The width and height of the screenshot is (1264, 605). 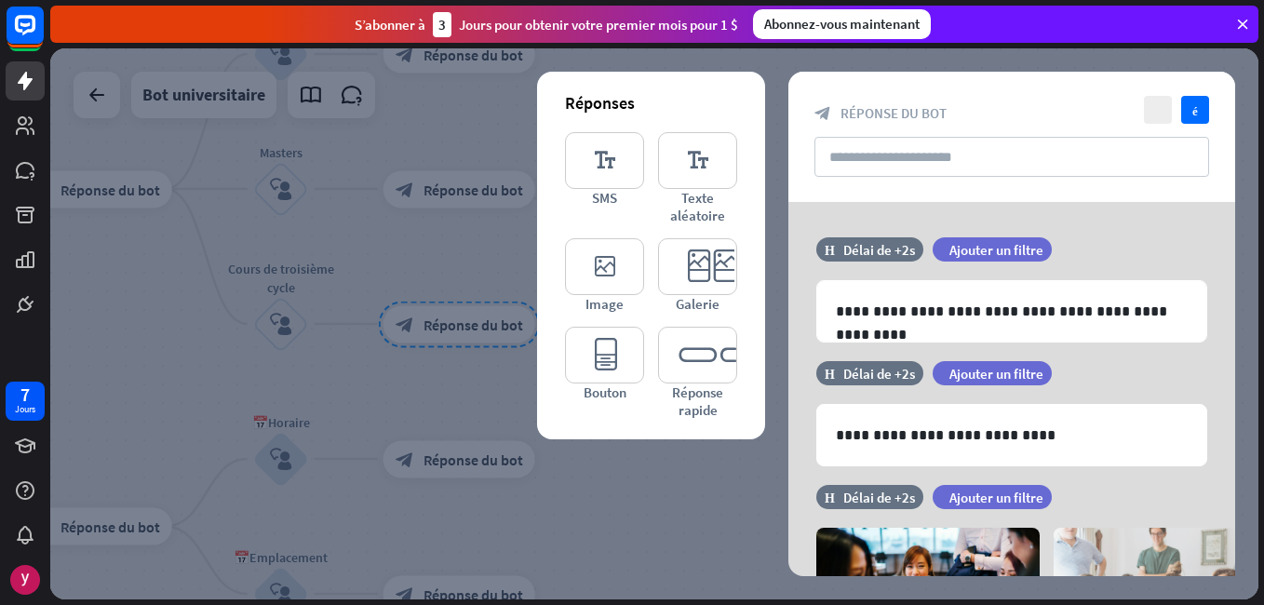 What do you see at coordinates (43, 35) in the screenshot?
I see `button: Ouvrir le widget de chat LiveChat` at bounding box center [43, 35].